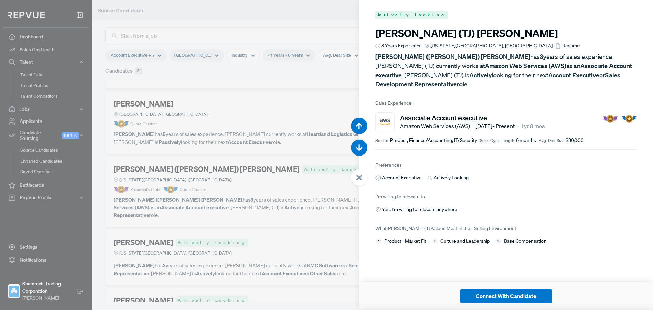 This screenshot has width=653, height=310. I want to click on img: Amazon Web Services (AWS), so click(385, 122).